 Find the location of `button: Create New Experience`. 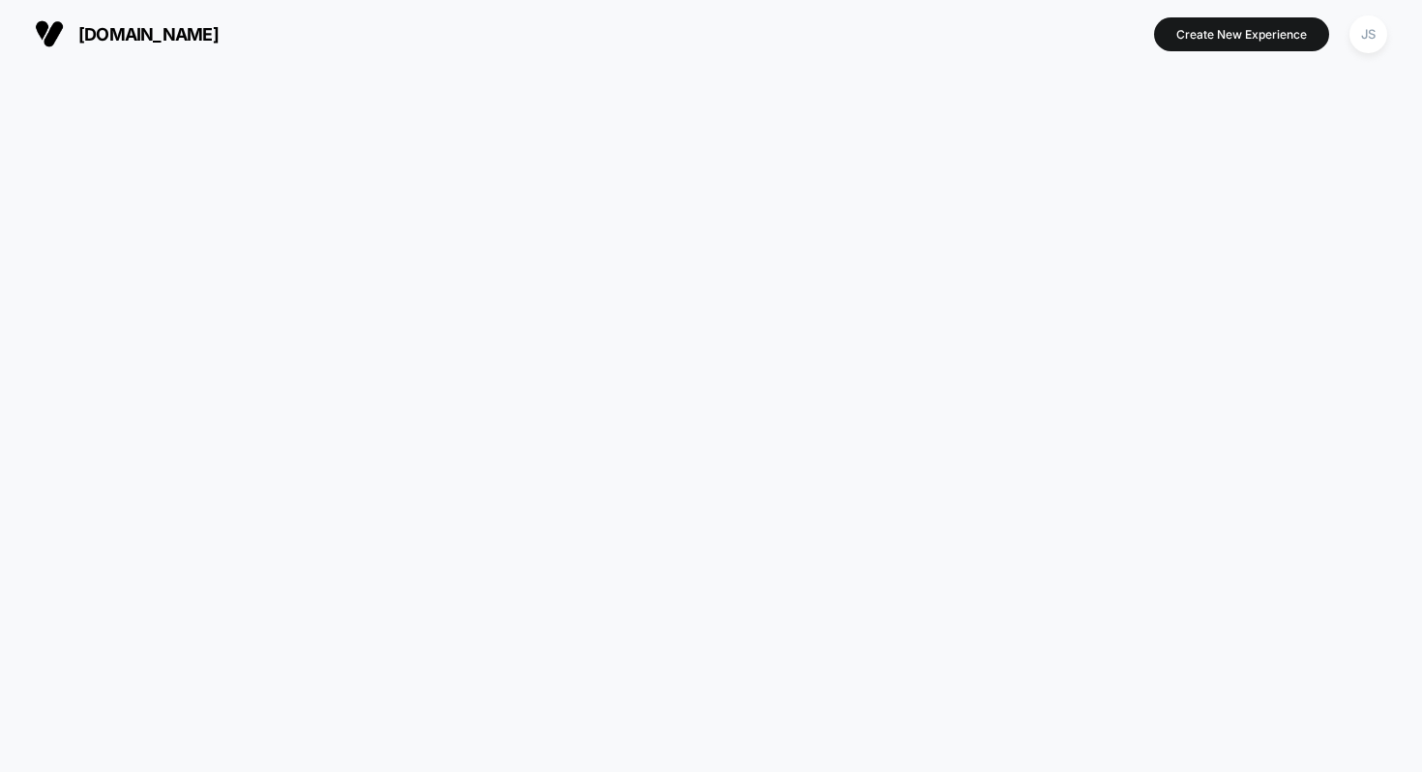

button: Create New Experience is located at coordinates (1241, 34).